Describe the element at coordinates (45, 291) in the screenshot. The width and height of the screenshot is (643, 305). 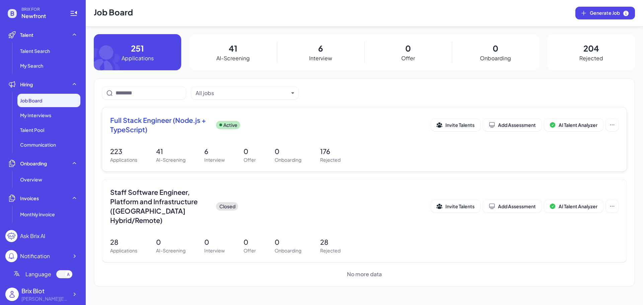
I see `div: Brix Blot` at that location.